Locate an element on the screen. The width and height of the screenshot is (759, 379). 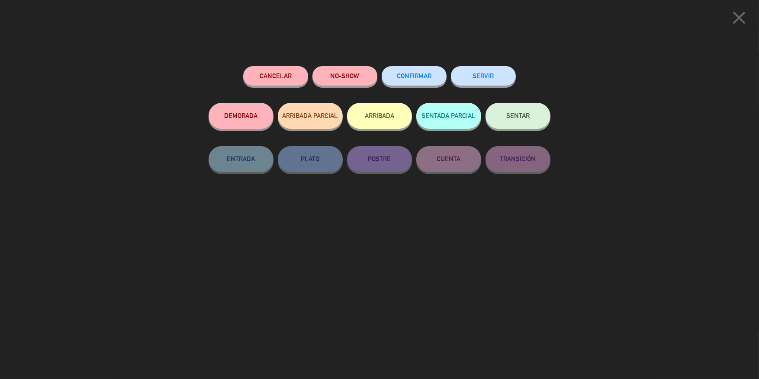
i: close is located at coordinates (739, 18).